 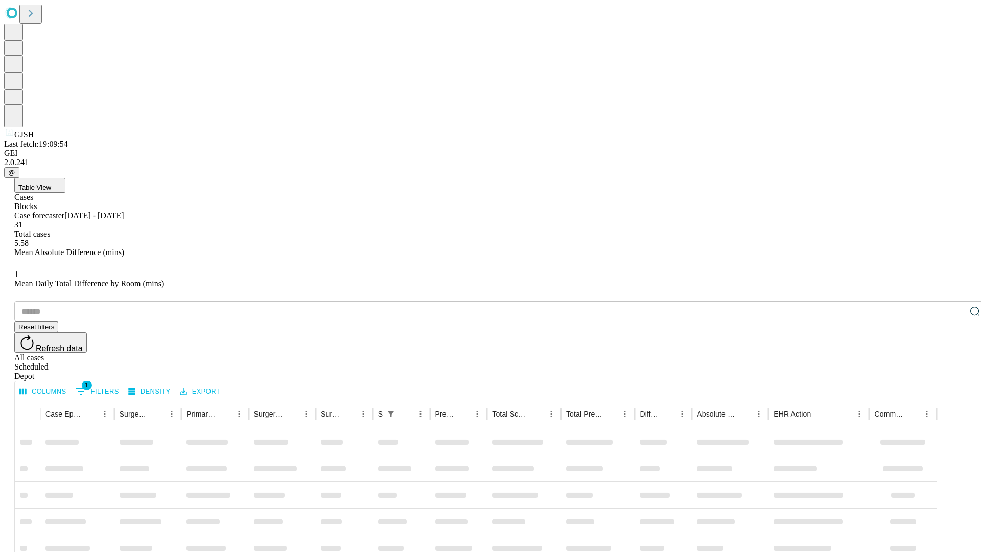 What do you see at coordinates (69, 252) in the screenshot?
I see `span: Mean Absolute Difference (mins)` at bounding box center [69, 252].